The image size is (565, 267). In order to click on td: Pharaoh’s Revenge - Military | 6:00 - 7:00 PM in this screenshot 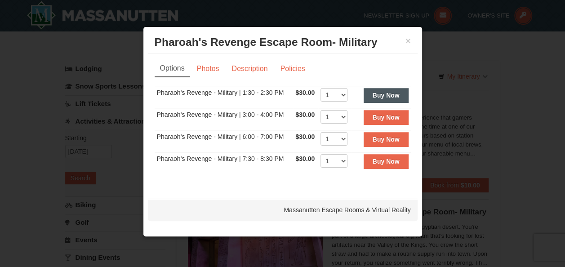, I will do `click(224, 141)`.